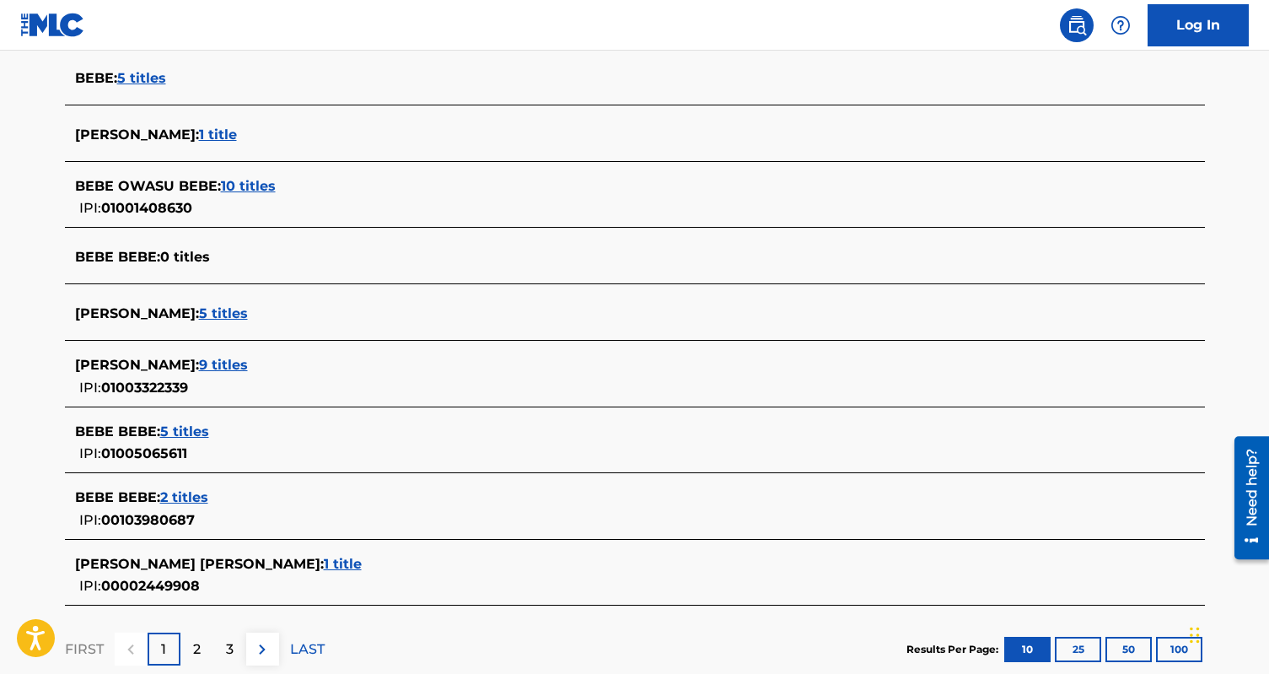  Describe the element at coordinates (144, 453) in the screenshot. I see `span: 01005065611` at that location.